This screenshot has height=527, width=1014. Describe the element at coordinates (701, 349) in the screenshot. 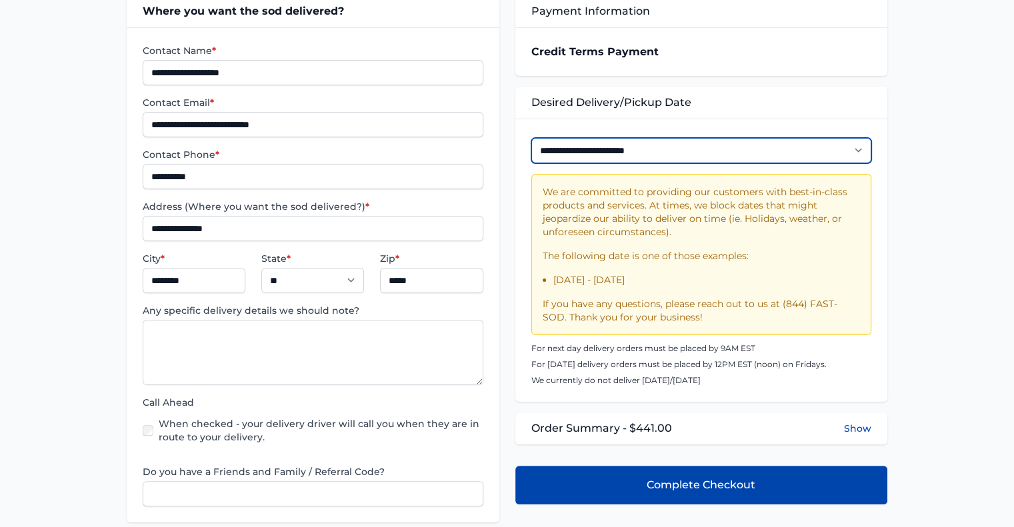

I see `p: For next day delivery orders must be placed by 9AM EST` at that location.